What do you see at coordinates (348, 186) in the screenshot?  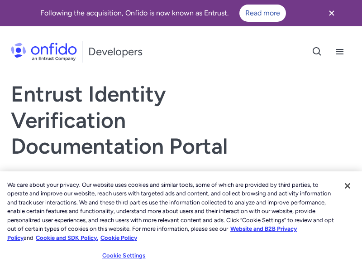 I see `button: Close` at bounding box center [348, 186].